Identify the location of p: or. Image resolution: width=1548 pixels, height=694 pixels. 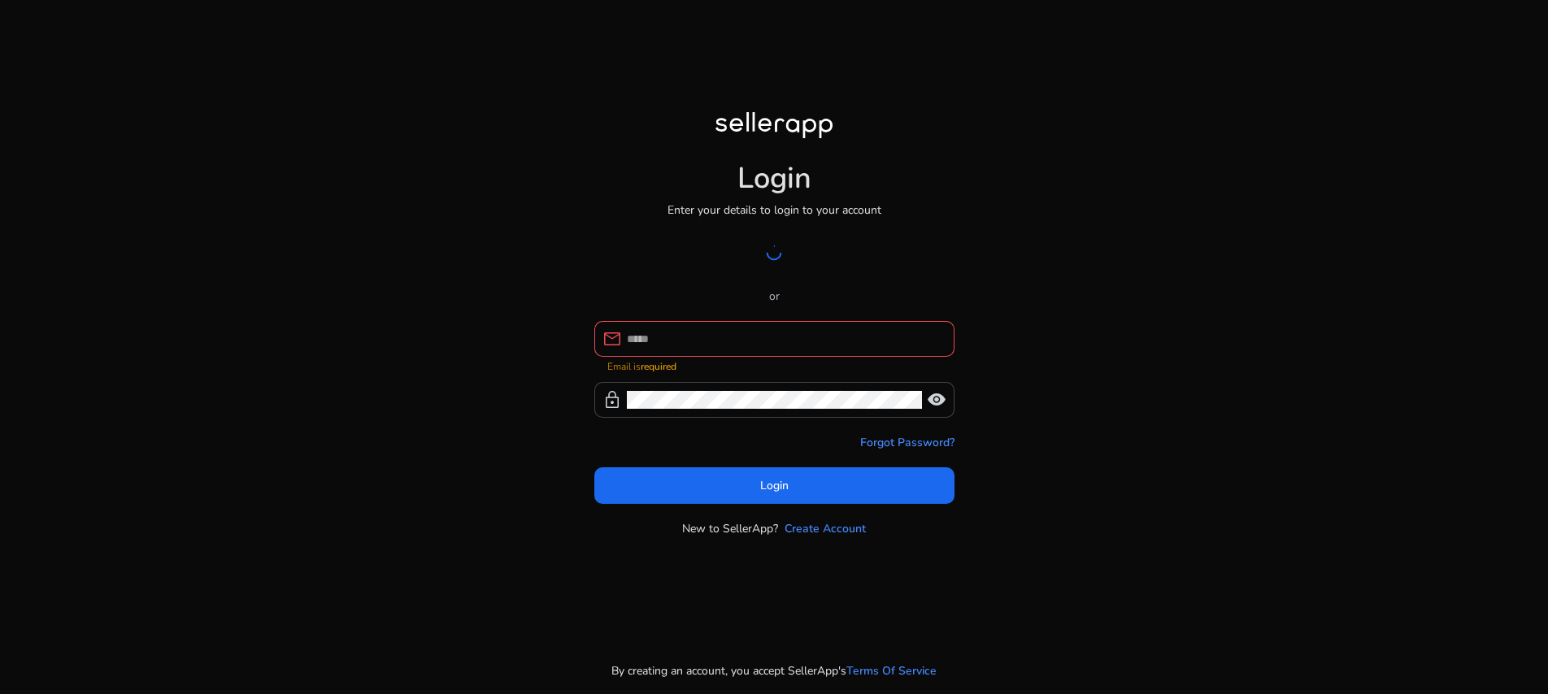
(774, 296).